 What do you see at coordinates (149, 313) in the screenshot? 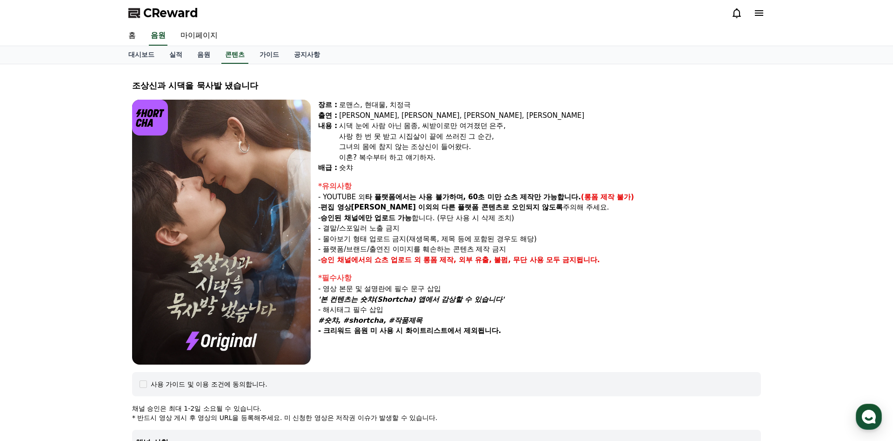
I see `span: 설정` at bounding box center [149, 313].